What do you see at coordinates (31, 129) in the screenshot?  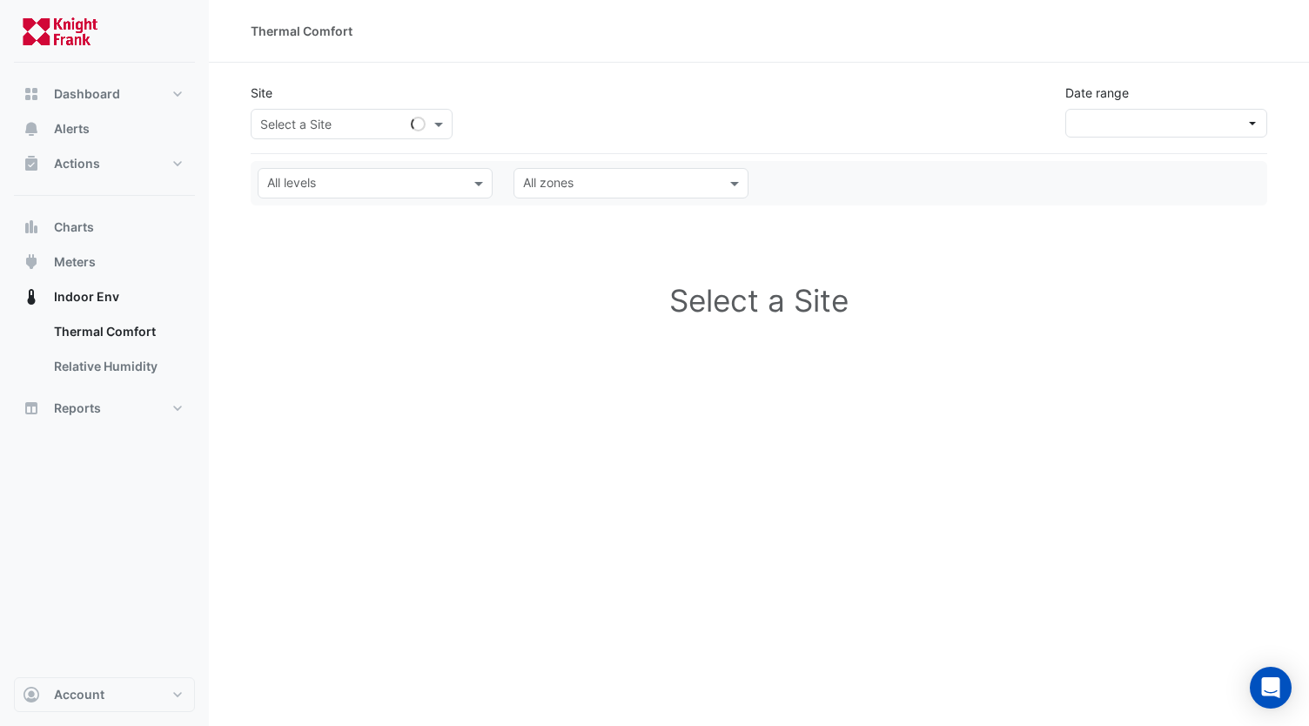 I see `app-icon: Alerts` at bounding box center [31, 129].